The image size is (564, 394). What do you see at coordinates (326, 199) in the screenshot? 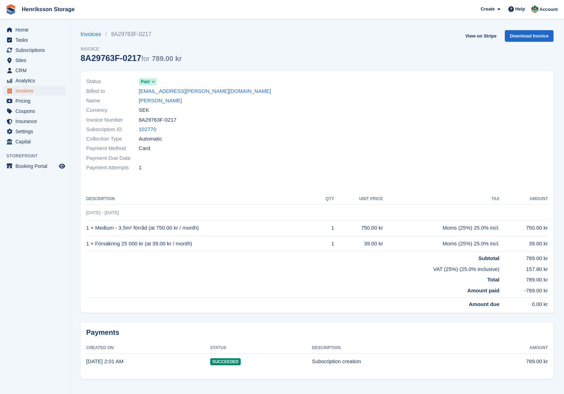
I see `th: QTY` at bounding box center [326, 199].